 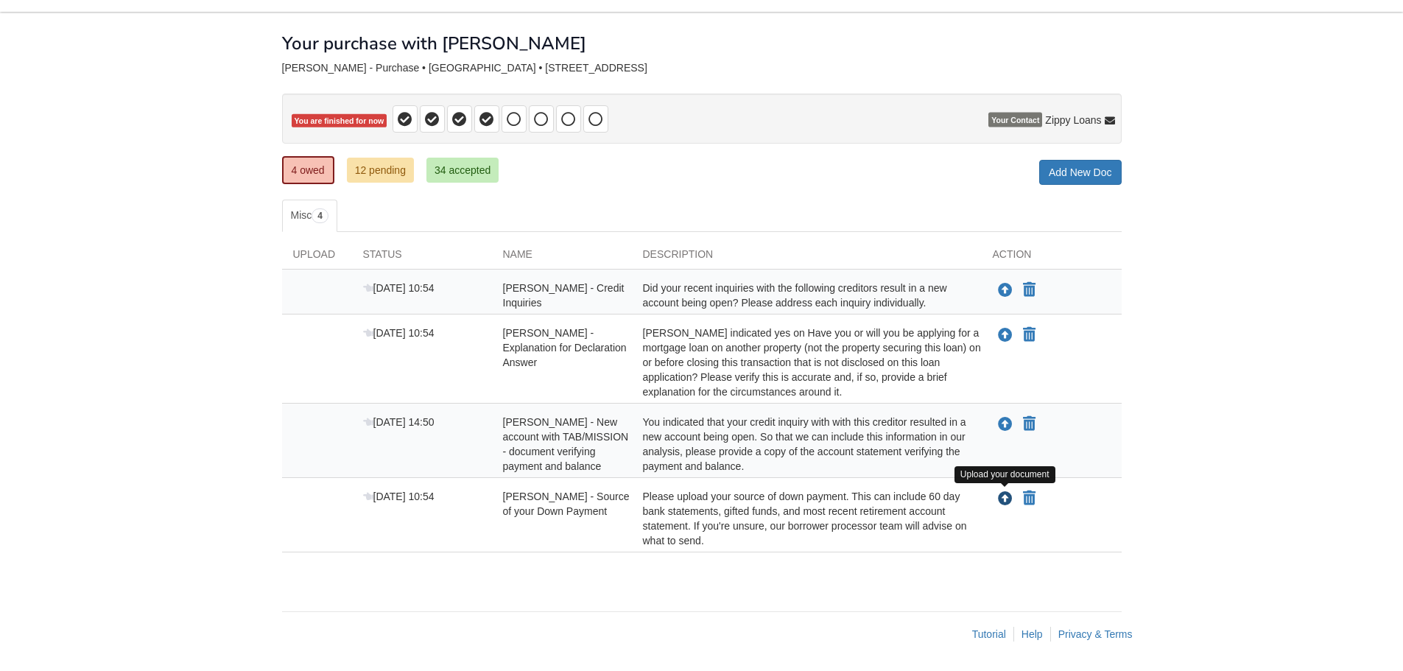 I want to click on span: Zippy Loans, so click(x=1073, y=120).